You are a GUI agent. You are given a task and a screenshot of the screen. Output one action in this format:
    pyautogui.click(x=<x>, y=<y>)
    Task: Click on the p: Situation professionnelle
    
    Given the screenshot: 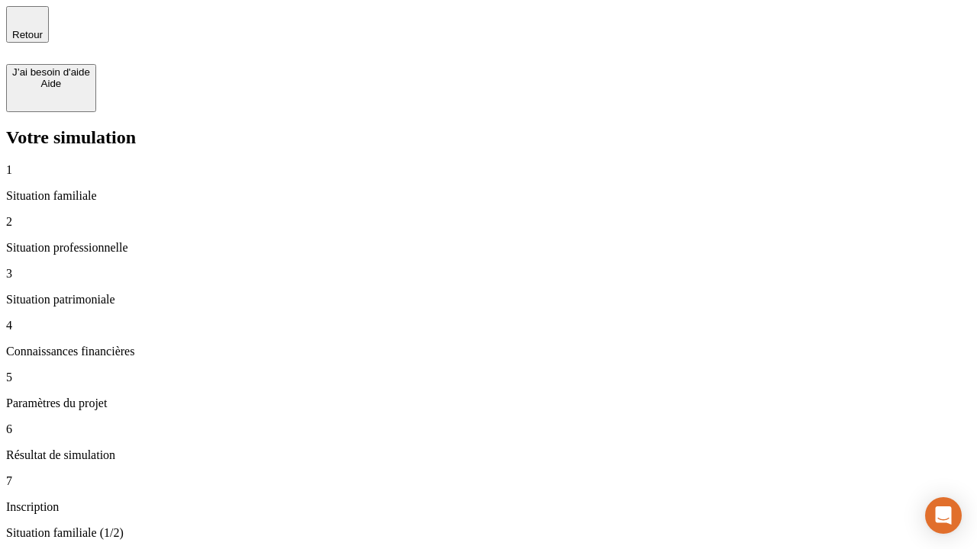 What is the action you would take?
    pyautogui.click(x=488, y=248)
    